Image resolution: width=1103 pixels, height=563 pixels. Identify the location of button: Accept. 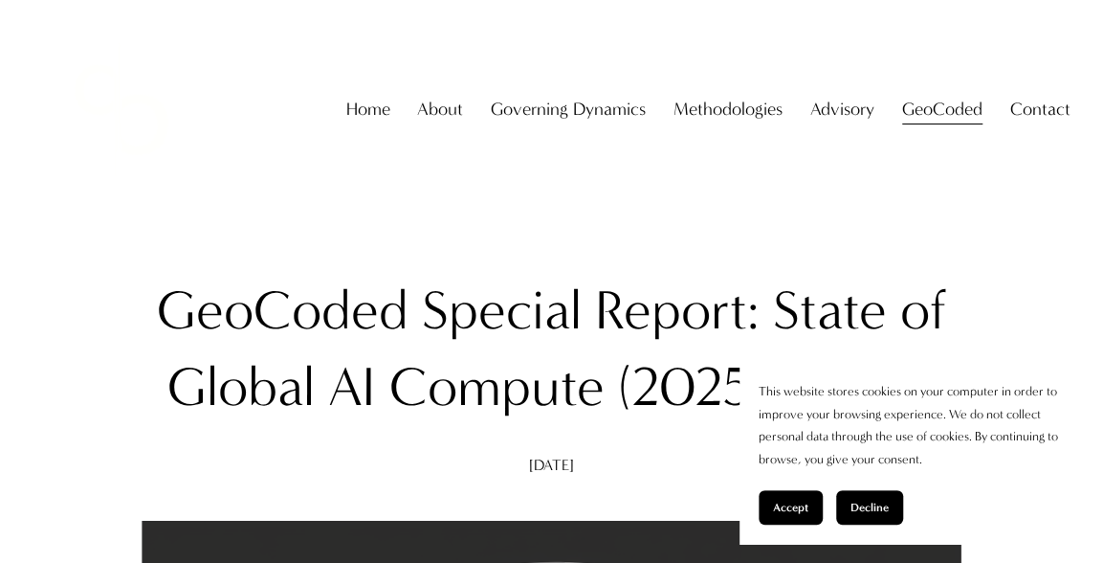
(790, 507).